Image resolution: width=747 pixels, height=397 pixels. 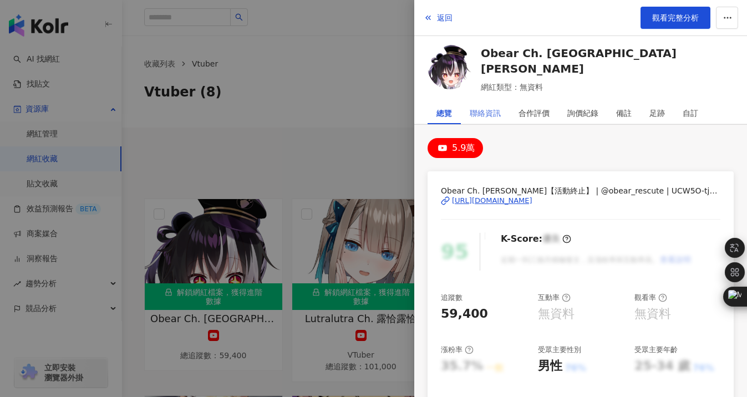 What do you see at coordinates (554, 298) in the screenshot?
I see `div: 互動率` at bounding box center [554, 298].